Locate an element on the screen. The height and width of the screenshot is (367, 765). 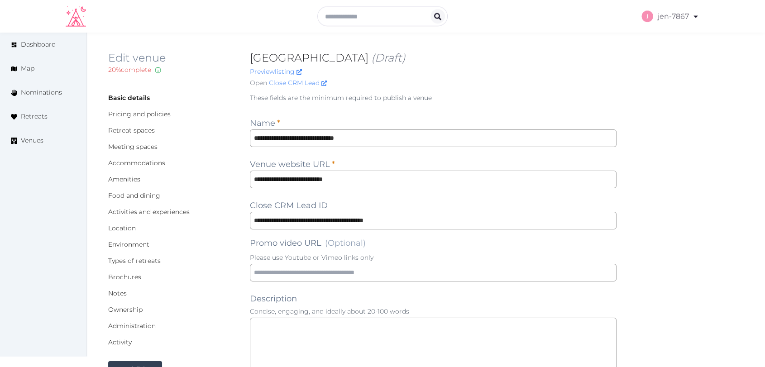
a: Retreat spaces is located at coordinates (131, 130).